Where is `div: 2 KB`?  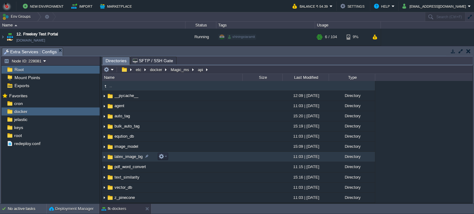
div: 2 KB is located at coordinates (262, 208).